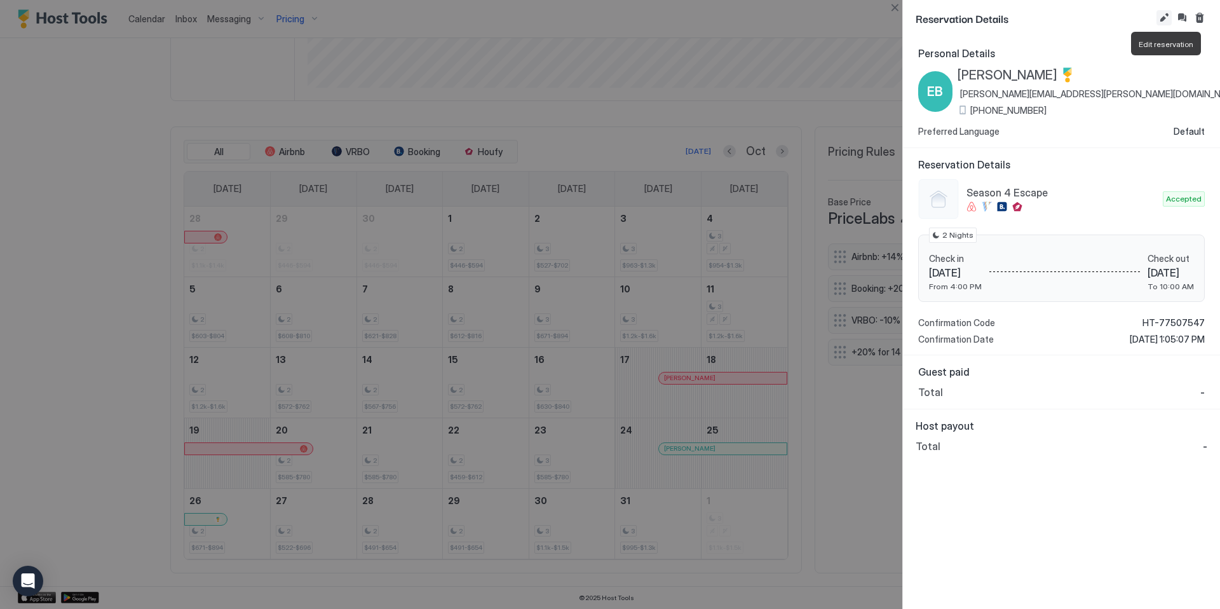  I want to click on span: Season 4 Escape, so click(1062, 193).